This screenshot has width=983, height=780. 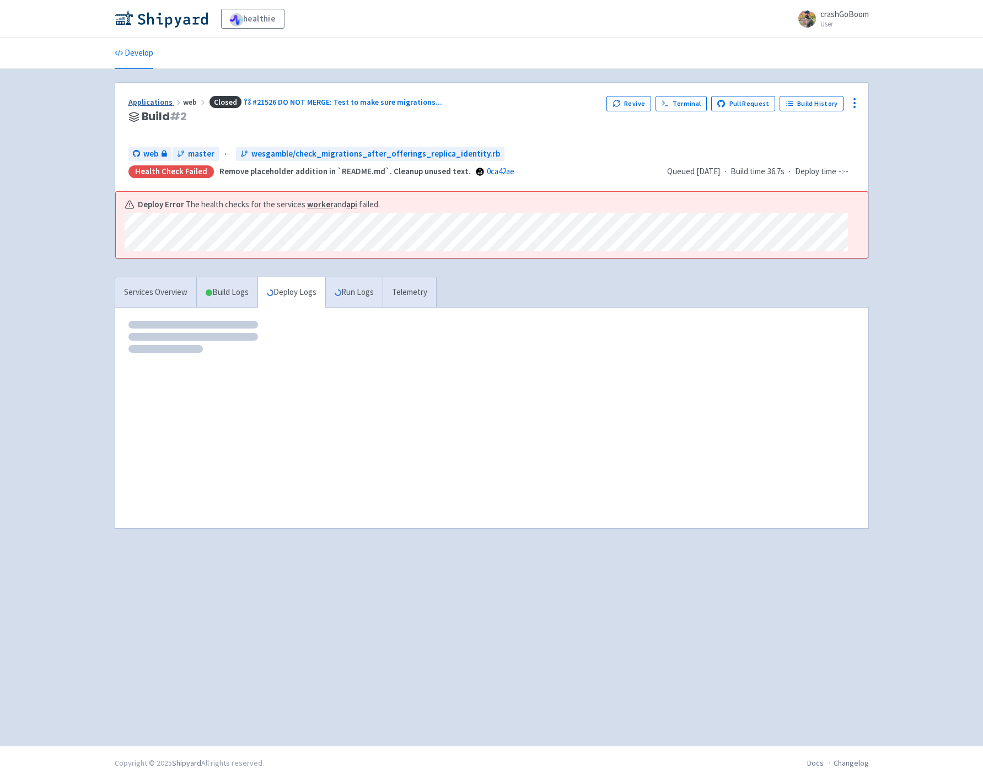 I want to click on span: The health checks for the services and failed., so click(x=283, y=205).